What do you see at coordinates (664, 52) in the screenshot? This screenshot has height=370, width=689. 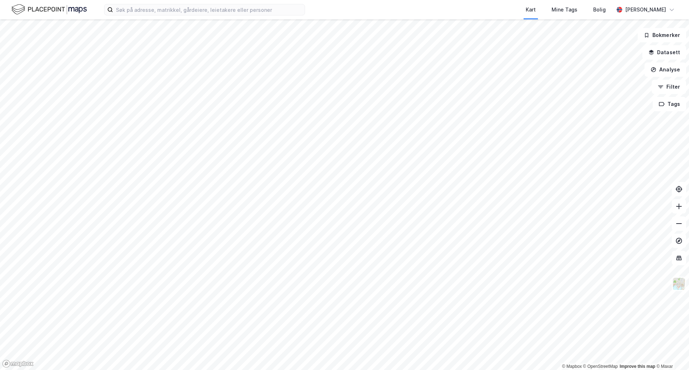 I see `button: Datasett` at bounding box center [664, 52].